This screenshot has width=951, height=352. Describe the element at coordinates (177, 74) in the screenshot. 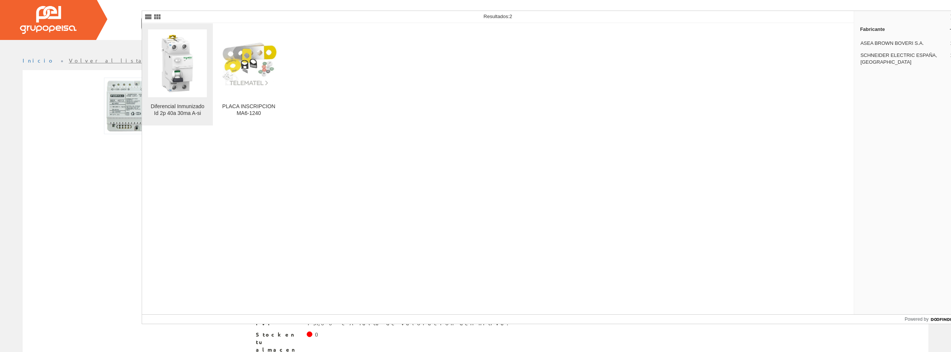

I see `a: Diferencial Inmunizado Id 2p 40a 30ma A-si Diferencial Inmunizado Id 2p 40a 30ma A-si` at that location.